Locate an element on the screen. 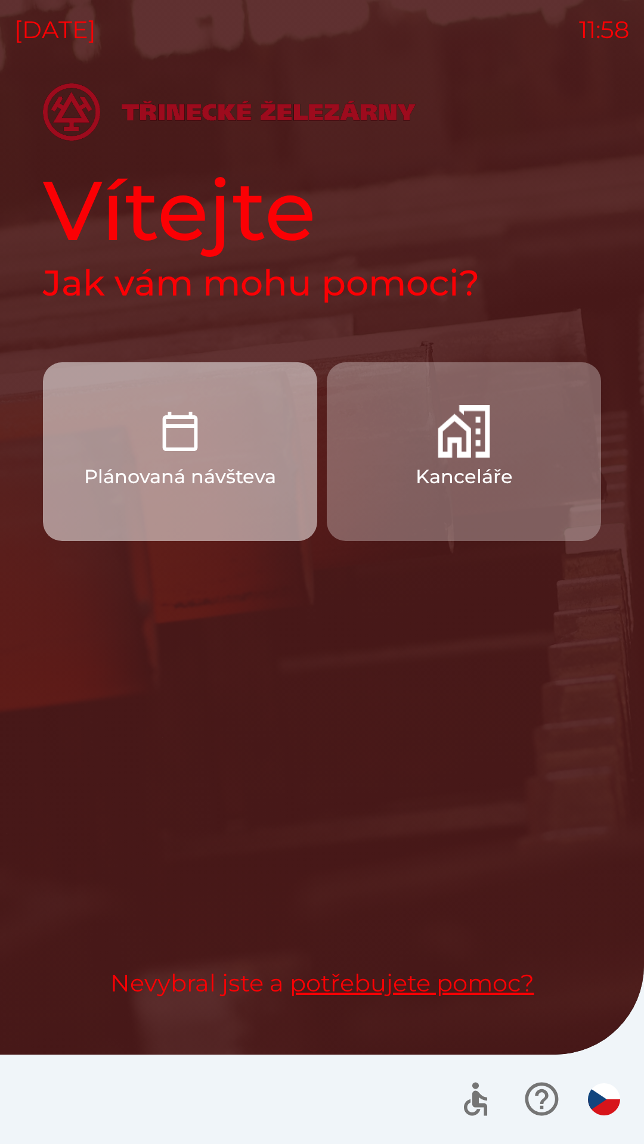  h2: Jak vám mohu pomoci? is located at coordinates (322, 283).